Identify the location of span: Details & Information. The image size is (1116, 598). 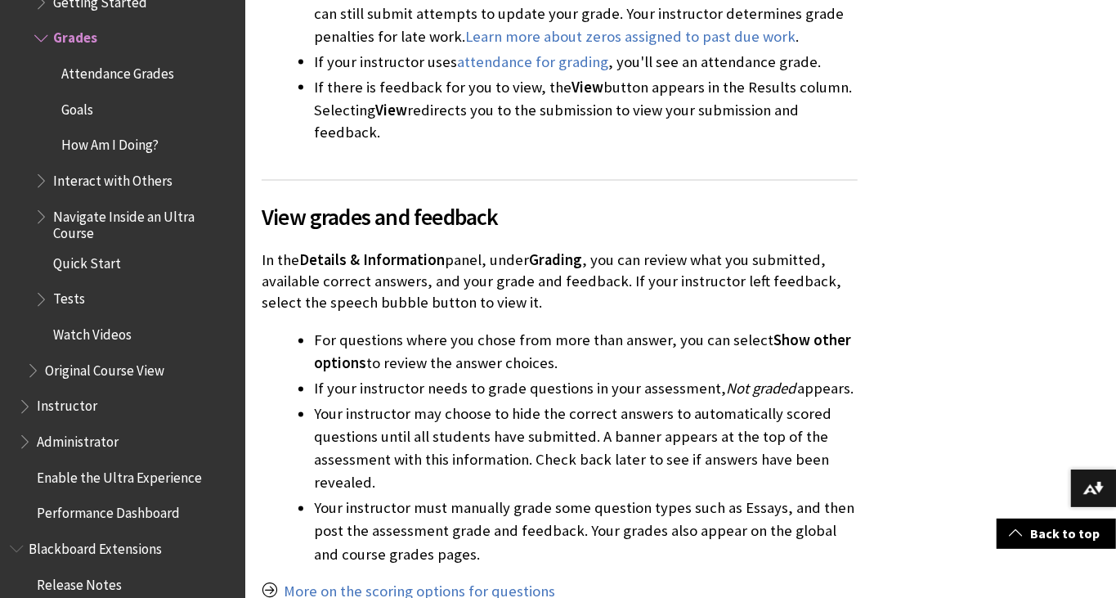
(372, 260).